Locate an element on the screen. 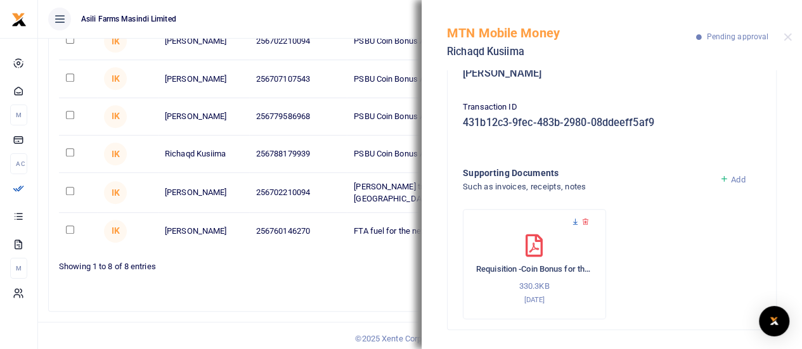 The height and width of the screenshot is (349, 802). h5: MTN Mobile Money is located at coordinates (571, 33).